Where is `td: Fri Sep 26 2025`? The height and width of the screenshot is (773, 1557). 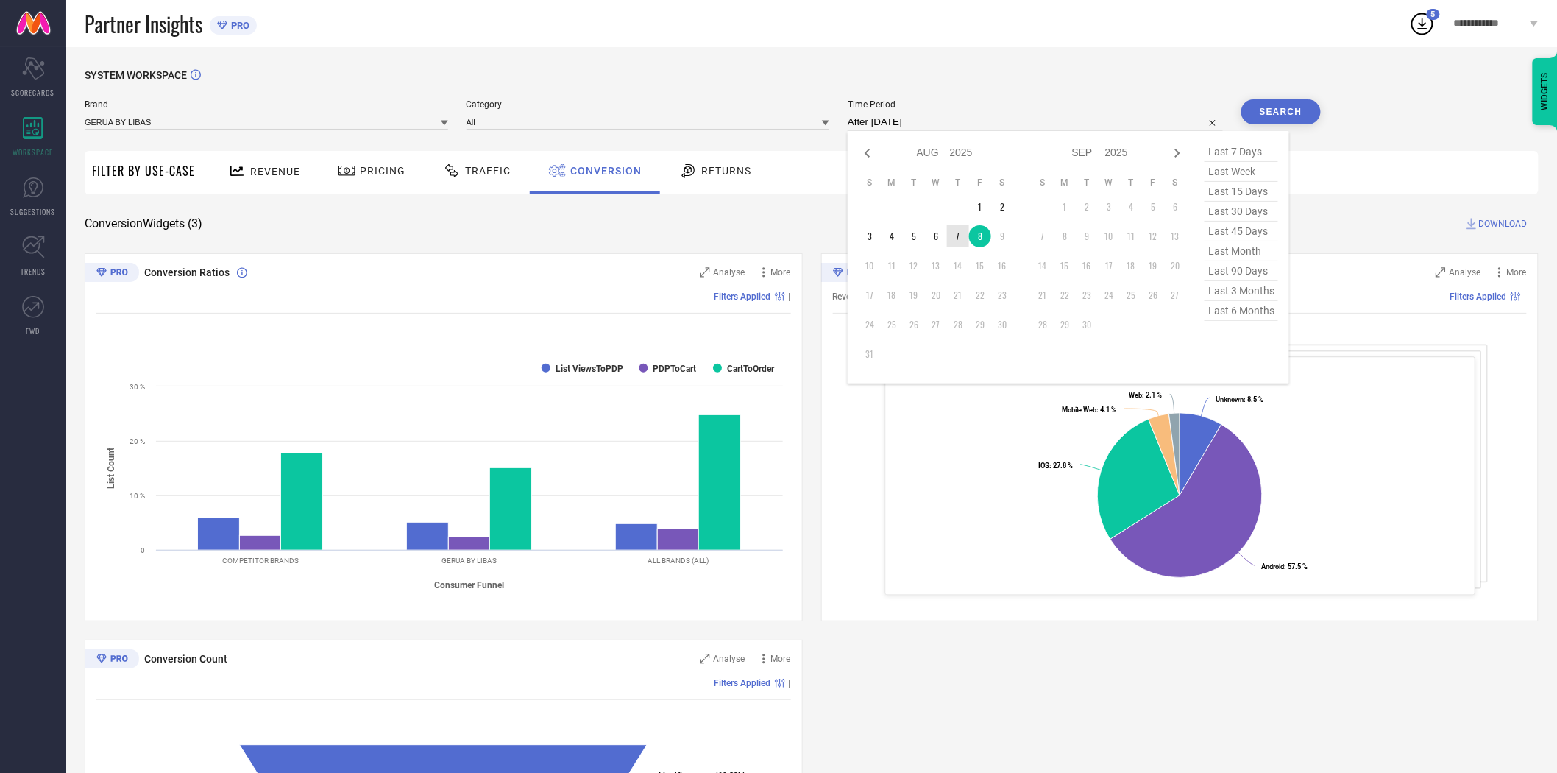 td: Fri Sep 26 2025 is located at coordinates (1153, 295).